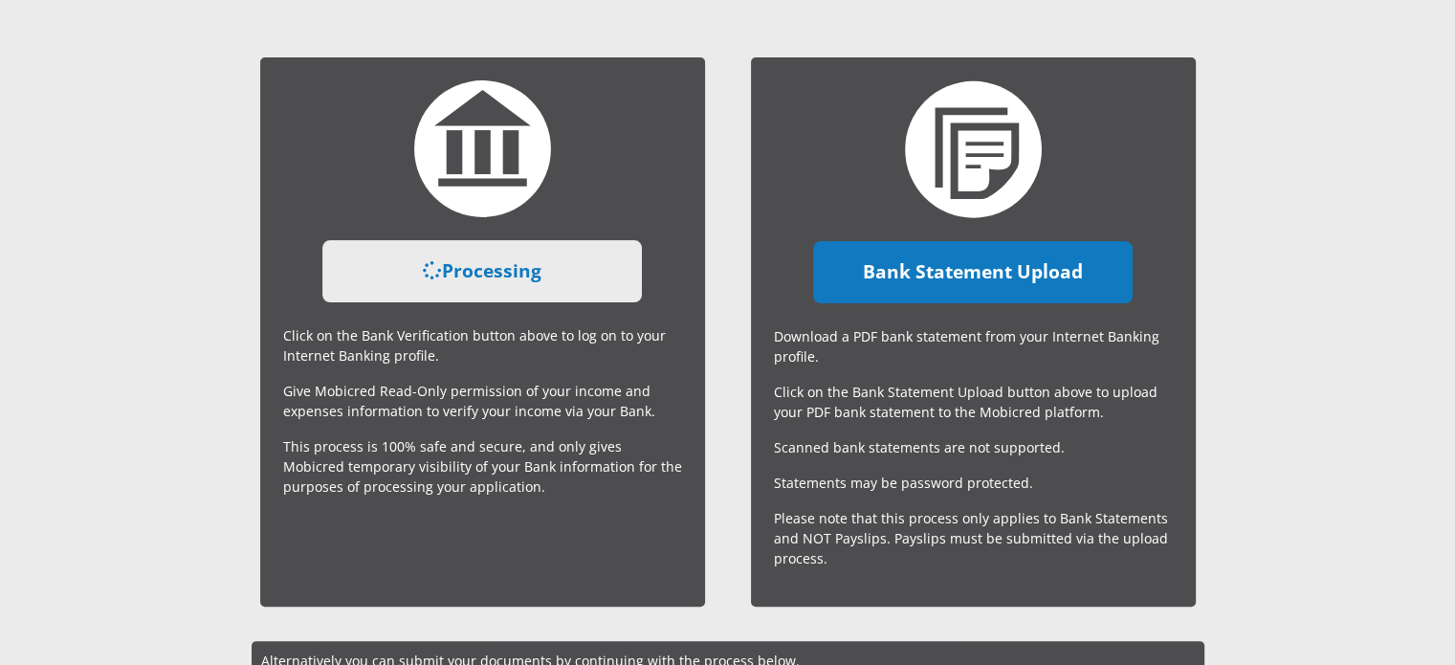 This screenshot has width=1455, height=665. Describe the element at coordinates (973, 272) in the screenshot. I see `a: Bank Statement Upload` at that location.